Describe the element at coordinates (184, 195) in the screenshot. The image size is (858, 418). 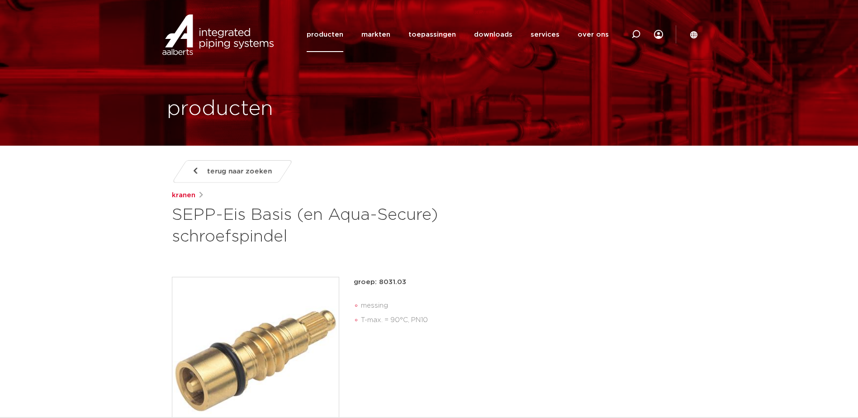
I see `a: kranen` at that location.